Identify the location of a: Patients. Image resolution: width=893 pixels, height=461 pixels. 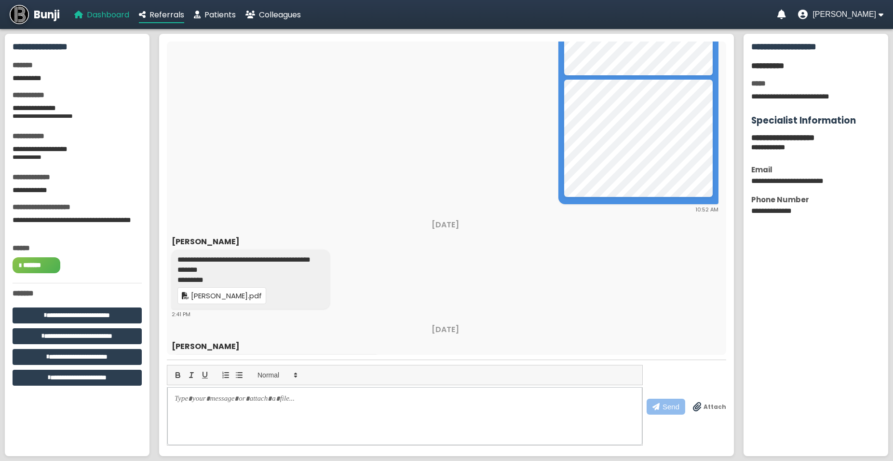
(215, 14).